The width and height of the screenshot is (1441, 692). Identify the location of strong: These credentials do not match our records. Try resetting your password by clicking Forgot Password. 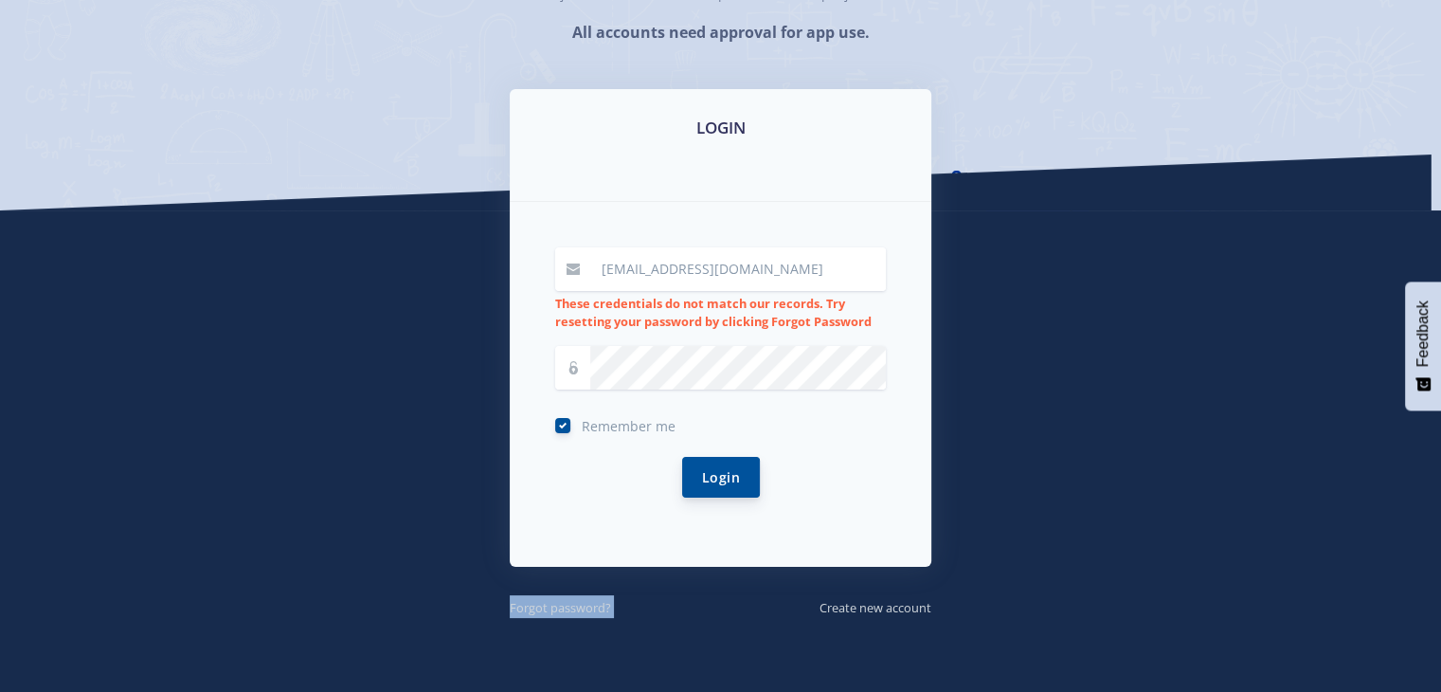
(714, 312).